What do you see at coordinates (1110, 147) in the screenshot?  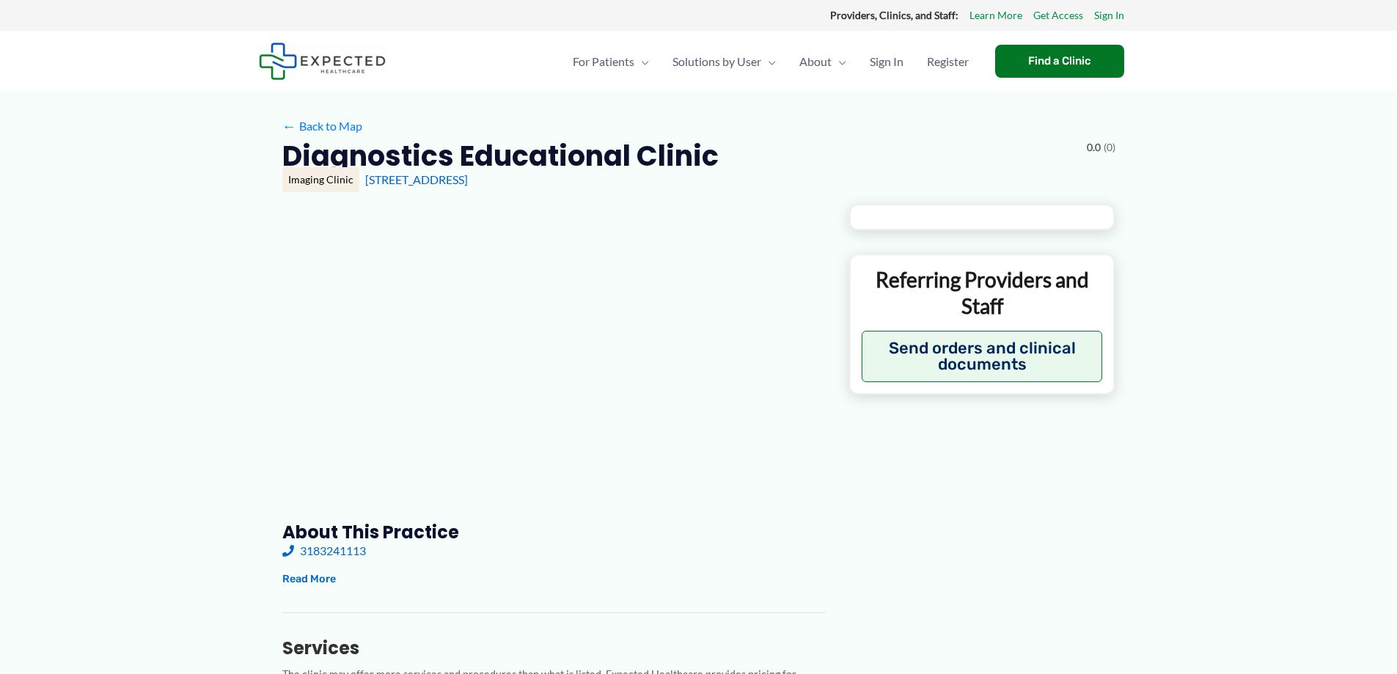 I see `span: (0)` at bounding box center [1110, 147].